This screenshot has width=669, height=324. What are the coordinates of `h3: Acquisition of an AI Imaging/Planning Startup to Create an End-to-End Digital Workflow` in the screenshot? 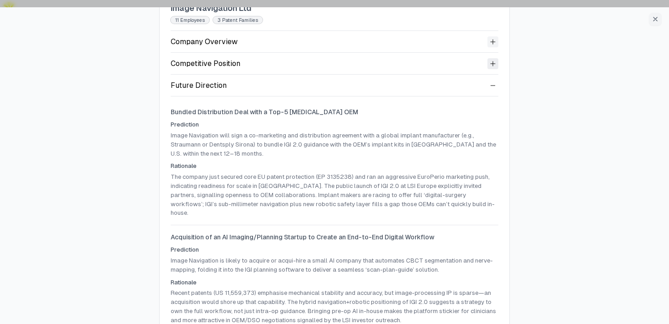 It's located at (334, 237).